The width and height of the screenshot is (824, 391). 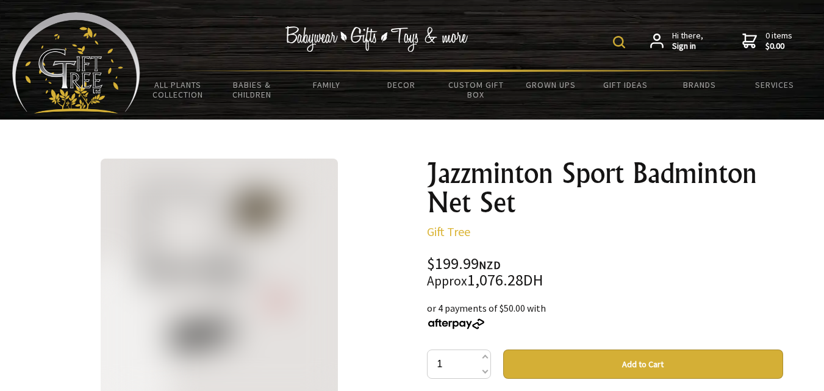 What do you see at coordinates (377, 39) in the screenshot?
I see `img: Babywear - Gifts - Toys & more` at bounding box center [377, 39].